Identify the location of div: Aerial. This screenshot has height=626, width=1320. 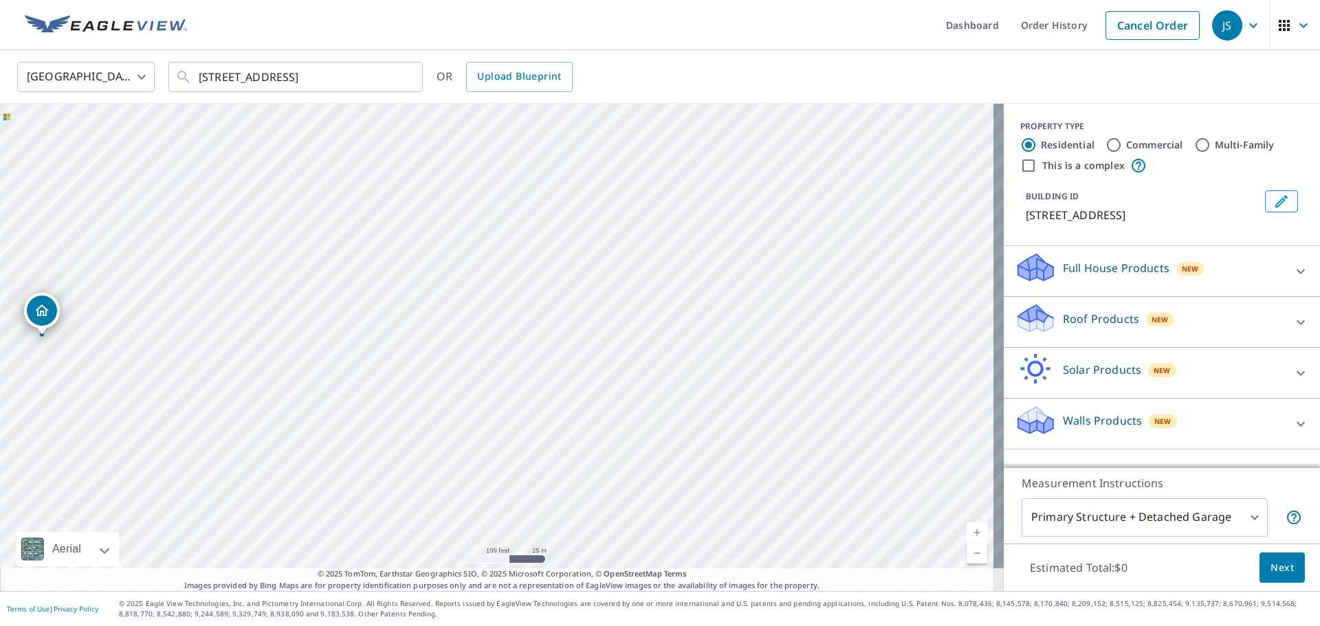
(67, 549).